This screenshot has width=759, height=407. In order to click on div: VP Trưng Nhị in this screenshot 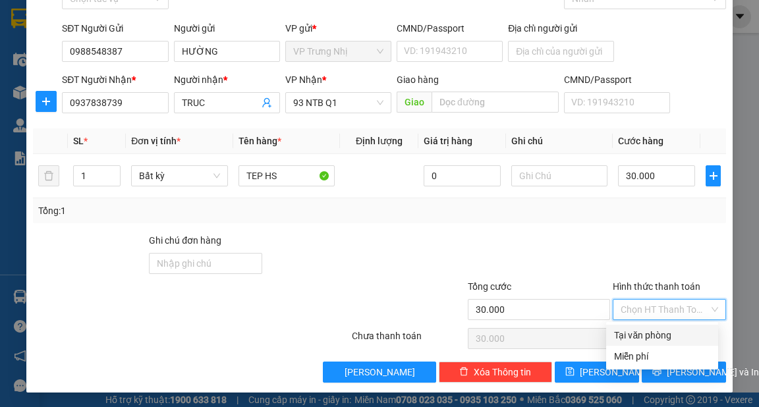, I will do `click(48, 27)`.